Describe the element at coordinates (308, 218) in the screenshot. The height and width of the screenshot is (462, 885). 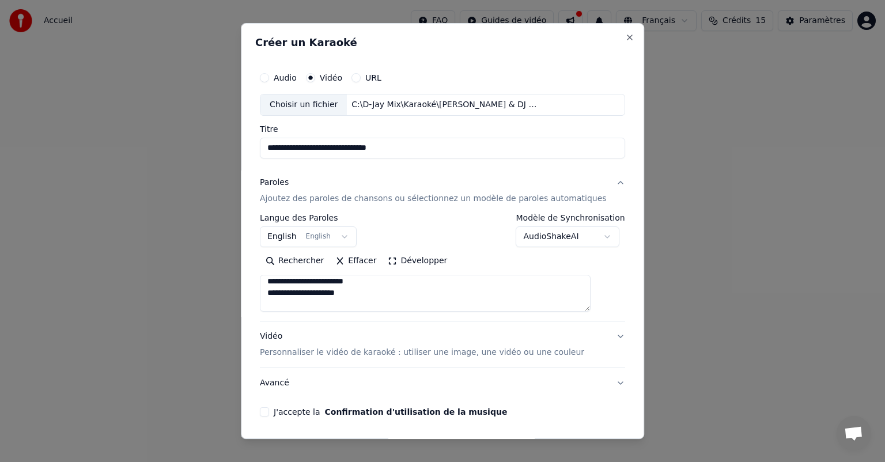
I see `label: Langue des Paroles` at that location.